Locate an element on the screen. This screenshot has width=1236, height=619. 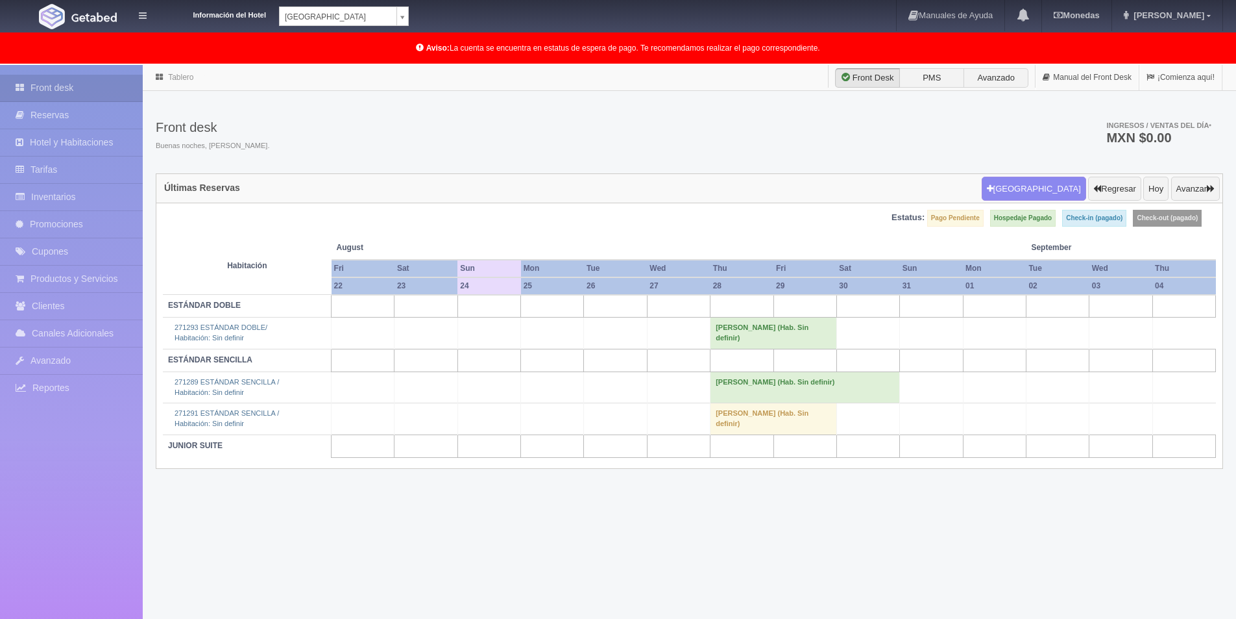
b: Aviso: is located at coordinates (438, 48).